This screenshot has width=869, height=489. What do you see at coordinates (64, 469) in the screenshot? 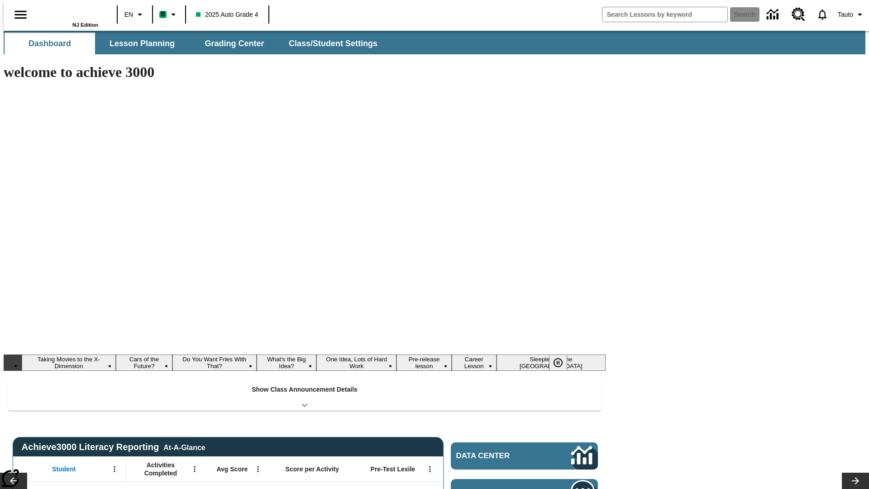
I see `span: Student` at bounding box center [64, 469].